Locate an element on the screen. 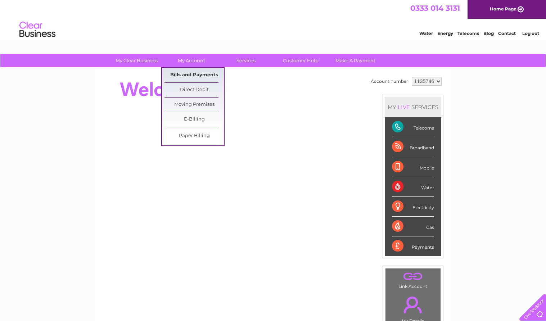 The image size is (546, 321). a: Contact is located at coordinates (506, 33).